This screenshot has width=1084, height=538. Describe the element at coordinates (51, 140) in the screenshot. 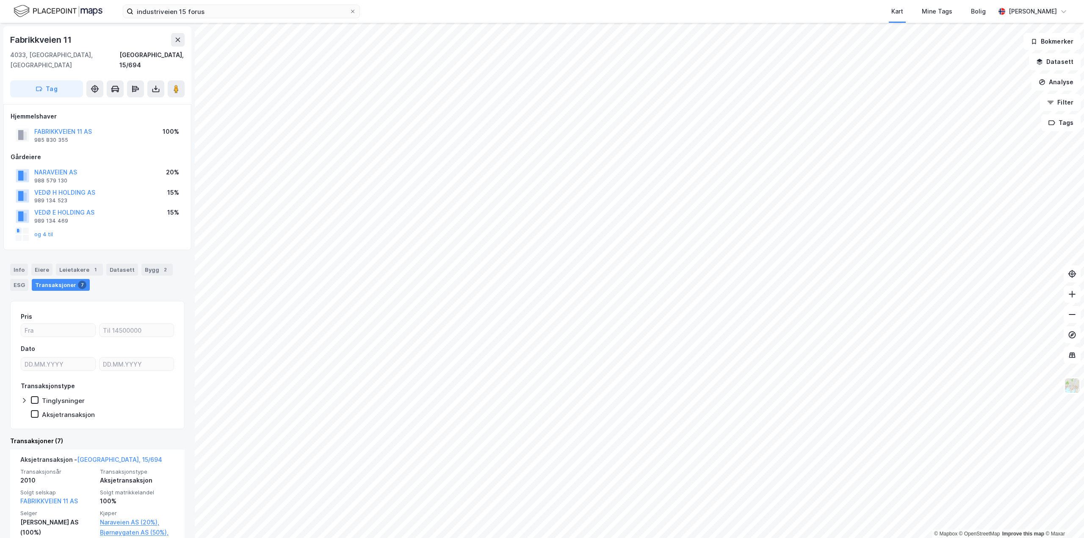

I see `div: 985 830 355` at that location.